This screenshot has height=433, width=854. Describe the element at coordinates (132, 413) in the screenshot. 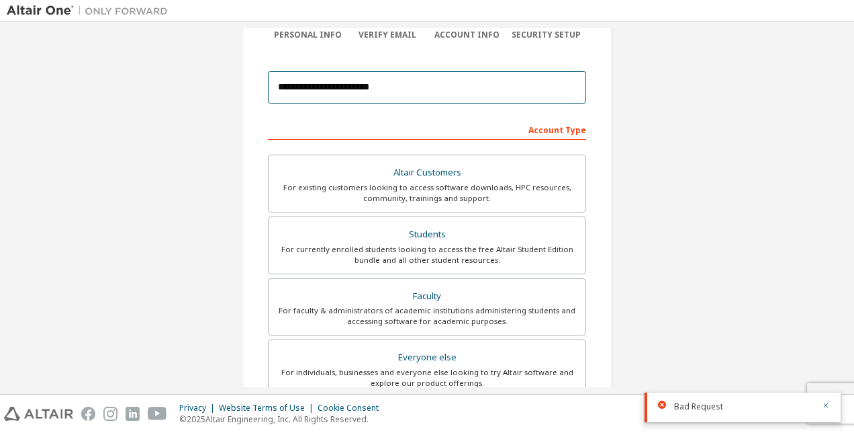

I see `img: linkedin.svg` at that location.